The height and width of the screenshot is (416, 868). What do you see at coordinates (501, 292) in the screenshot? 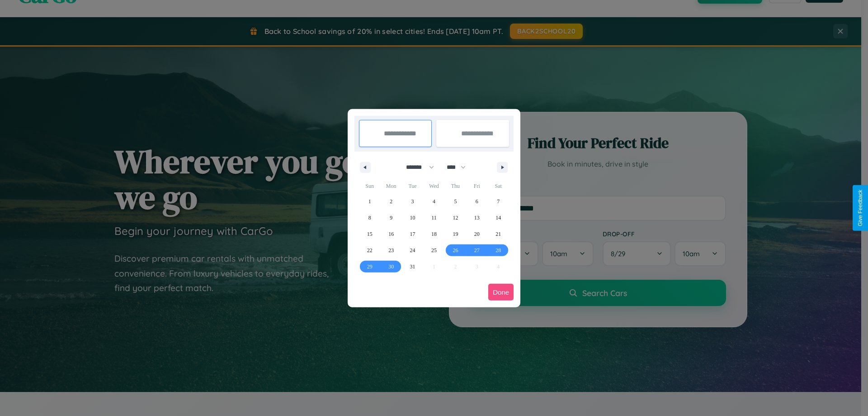
I see `button: Done` at bounding box center [501, 292].